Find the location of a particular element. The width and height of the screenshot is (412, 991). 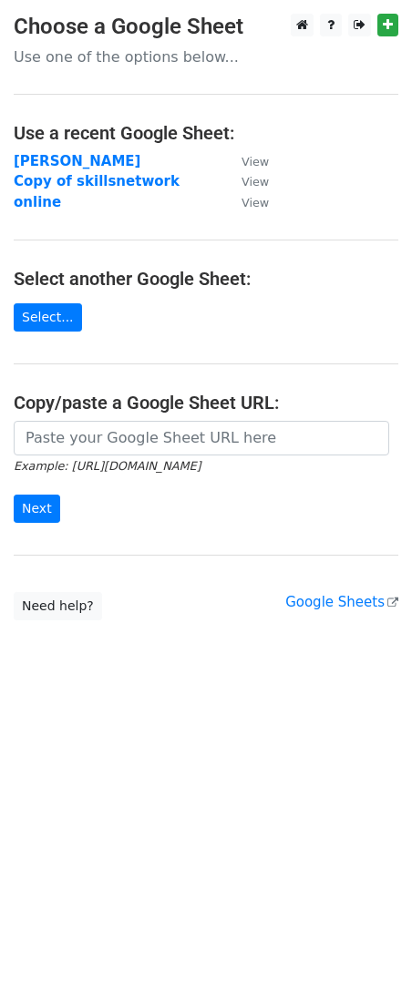

strong: Copy of skillsnetwork is located at coordinates (97, 181).